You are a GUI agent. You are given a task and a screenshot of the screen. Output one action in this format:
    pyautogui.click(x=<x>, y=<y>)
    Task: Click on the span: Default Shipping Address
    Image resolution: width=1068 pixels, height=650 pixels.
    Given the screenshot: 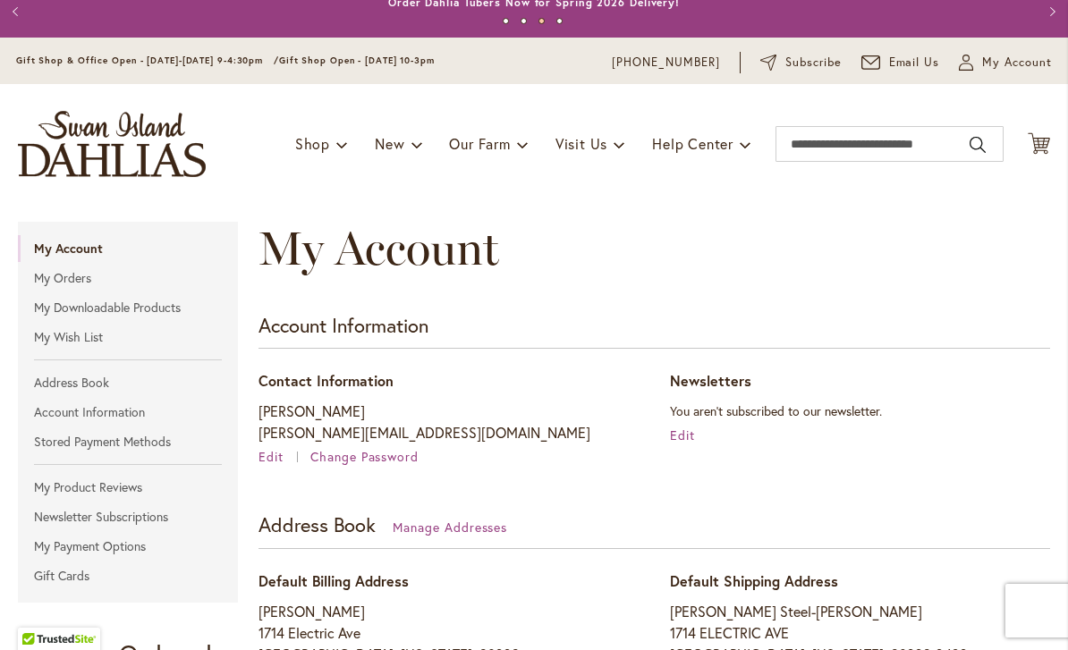 What is the action you would take?
    pyautogui.click(x=754, y=580)
    